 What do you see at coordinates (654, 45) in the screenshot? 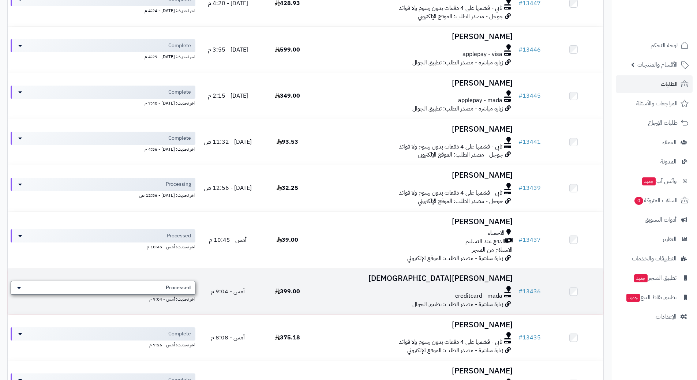
I see `a: لوحة التحكم` at bounding box center [654, 45].